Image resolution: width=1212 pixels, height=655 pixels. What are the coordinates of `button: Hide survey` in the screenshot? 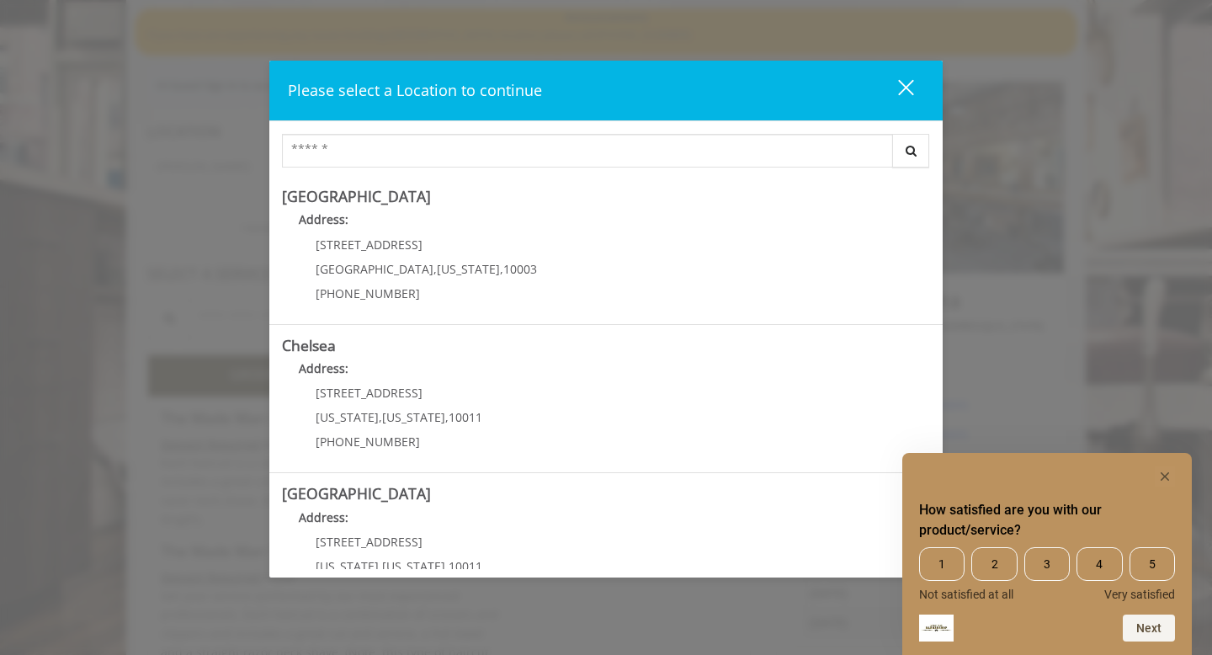 It's located at (1165, 476).